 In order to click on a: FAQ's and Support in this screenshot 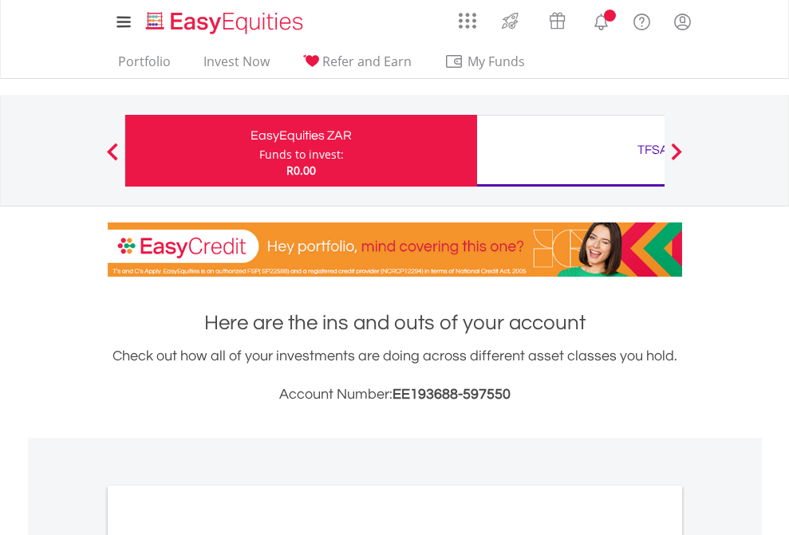, I will do `click(641, 20)`.